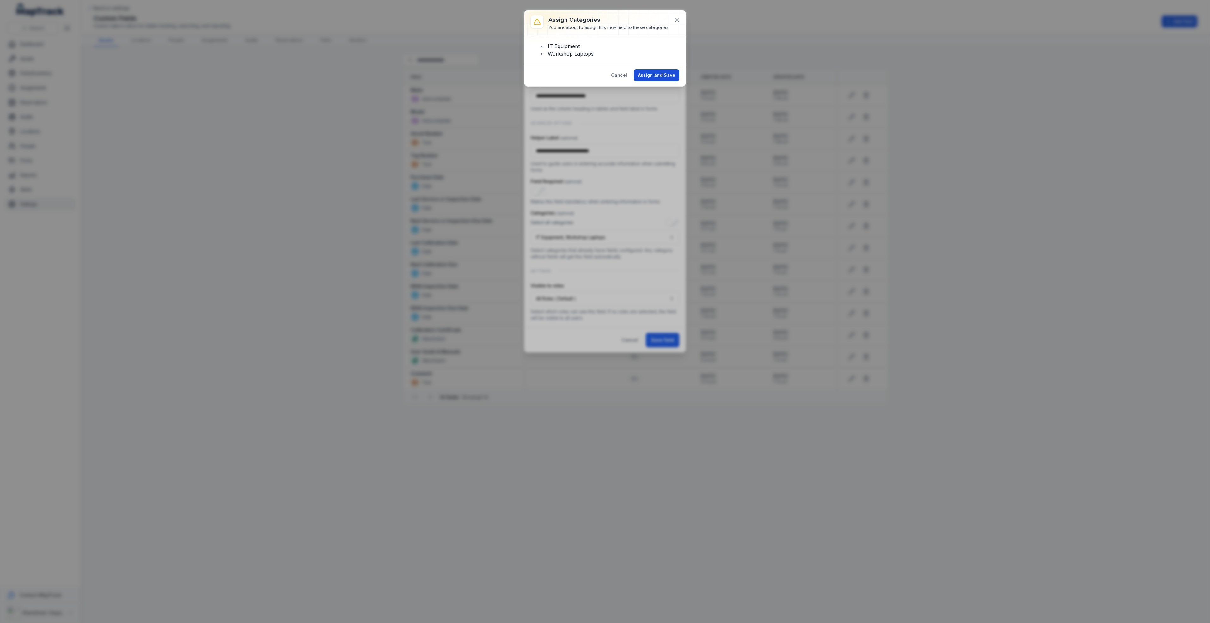 The height and width of the screenshot is (623, 1210). Describe the element at coordinates (657, 75) in the screenshot. I see `button: Assign and Save` at that location.